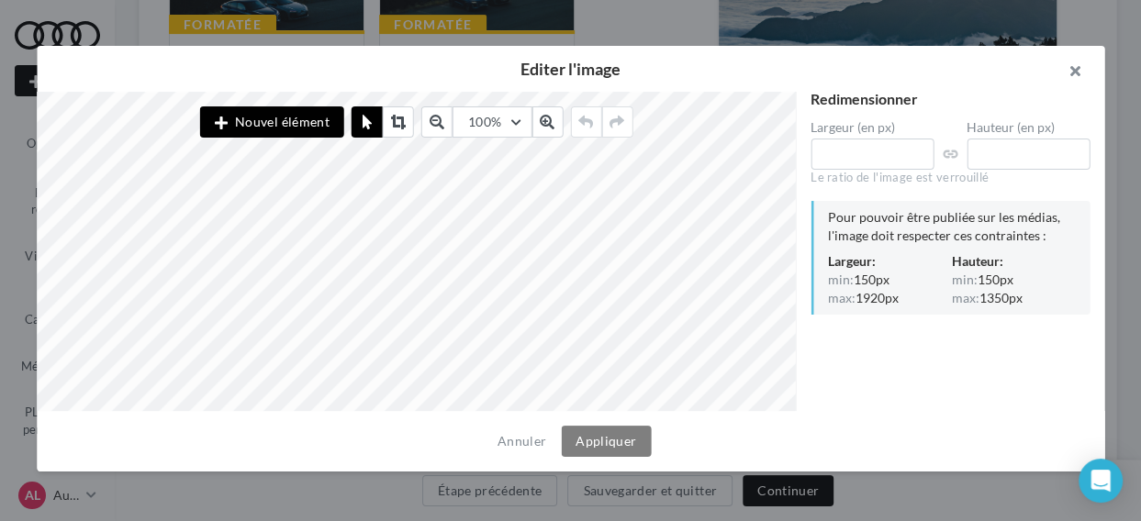 Image resolution: width=1141 pixels, height=521 pixels. I want to click on label: Hauteur (en px), so click(1028, 128).